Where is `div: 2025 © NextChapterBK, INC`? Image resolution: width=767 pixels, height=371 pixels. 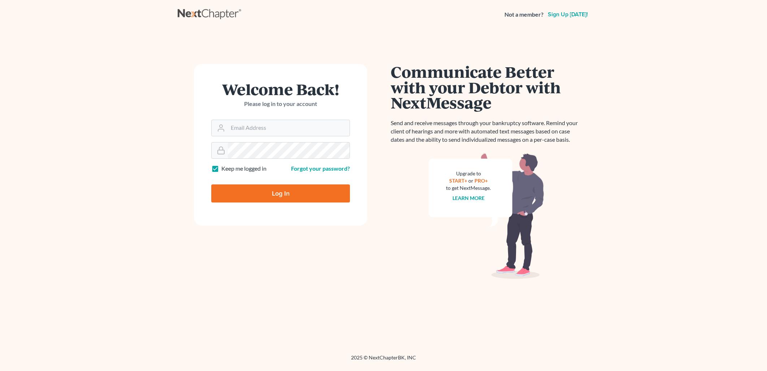 div: 2025 © NextChapterBK, INC is located at coordinates (384, 360).